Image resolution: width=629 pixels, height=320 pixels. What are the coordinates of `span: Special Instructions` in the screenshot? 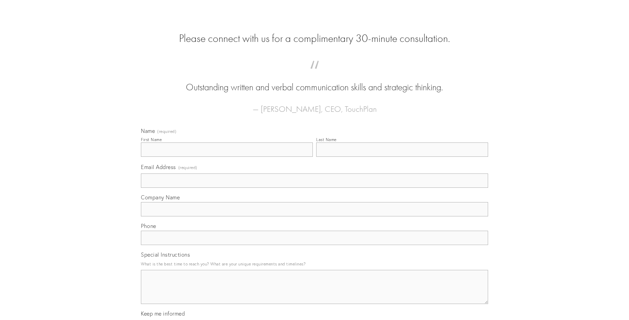 It's located at (165, 254).